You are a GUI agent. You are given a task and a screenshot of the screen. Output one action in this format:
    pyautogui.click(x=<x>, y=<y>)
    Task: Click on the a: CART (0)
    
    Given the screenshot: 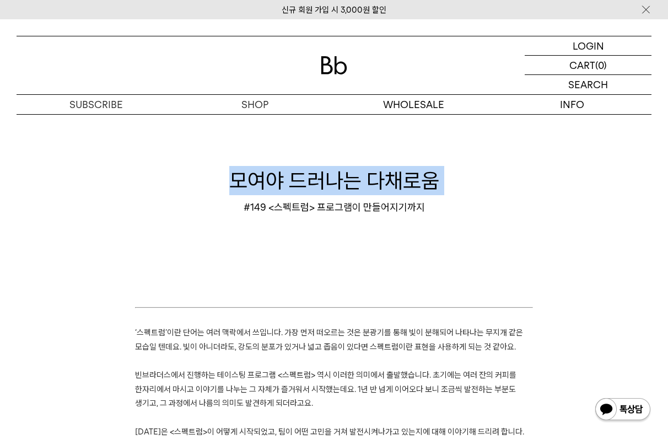 What is the action you would take?
    pyautogui.click(x=588, y=65)
    